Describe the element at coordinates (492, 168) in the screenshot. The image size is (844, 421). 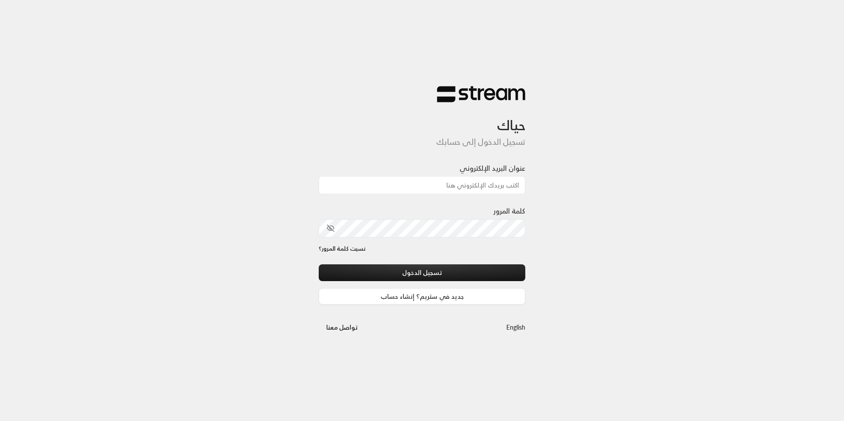
I see `label: عنوان البريد الإلكتروني` at that location.